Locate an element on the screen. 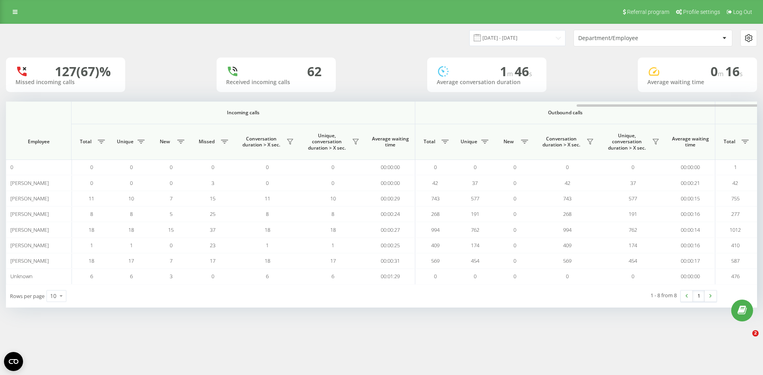 The width and height of the screenshot is (763, 375). span: 743 is located at coordinates (567, 199).